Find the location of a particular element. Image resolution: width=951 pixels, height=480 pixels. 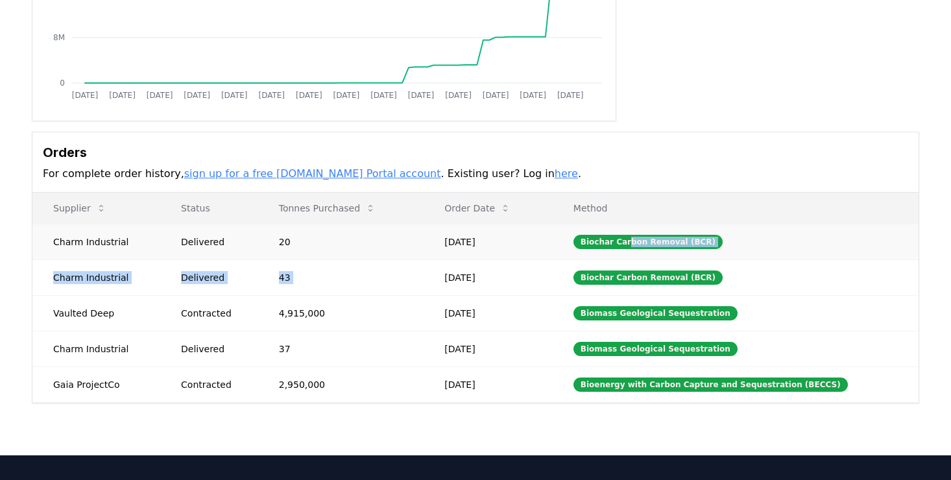

p: Status is located at coordinates (209, 208).